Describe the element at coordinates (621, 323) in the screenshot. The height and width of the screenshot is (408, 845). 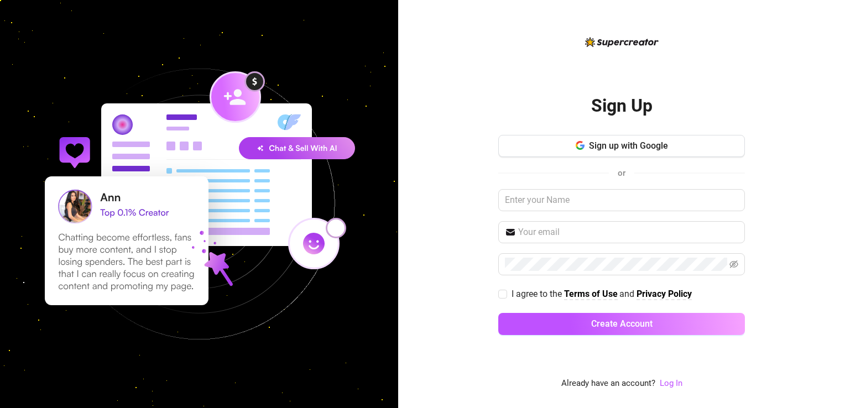
I see `span: Create Account` at that location.